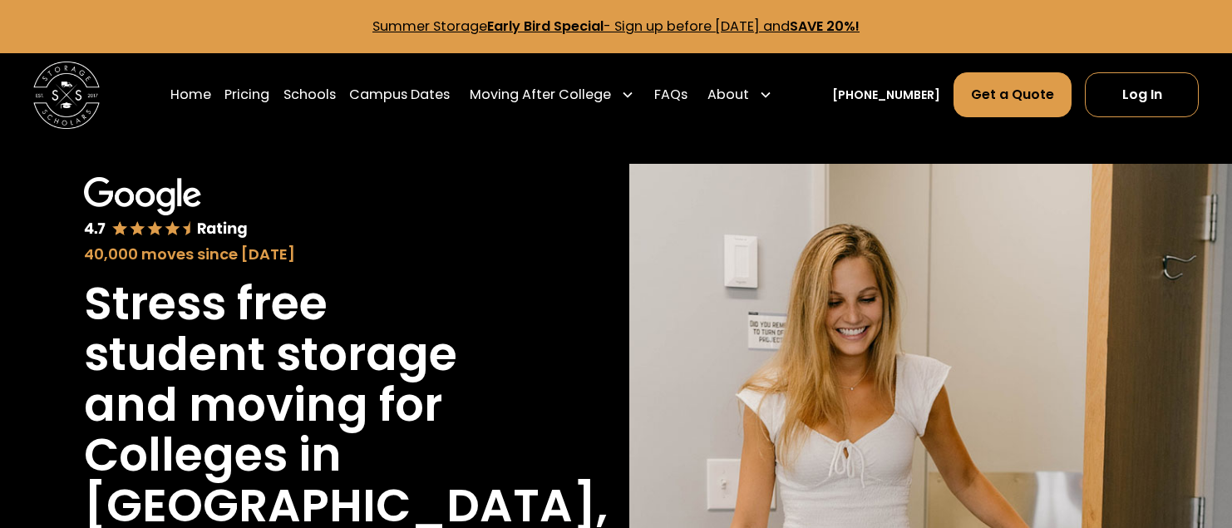 The width and height of the screenshot is (1232, 528). Describe the element at coordinates (67, 95) in the screenshot. I see `img: Storage Scholars main logo` at that location.